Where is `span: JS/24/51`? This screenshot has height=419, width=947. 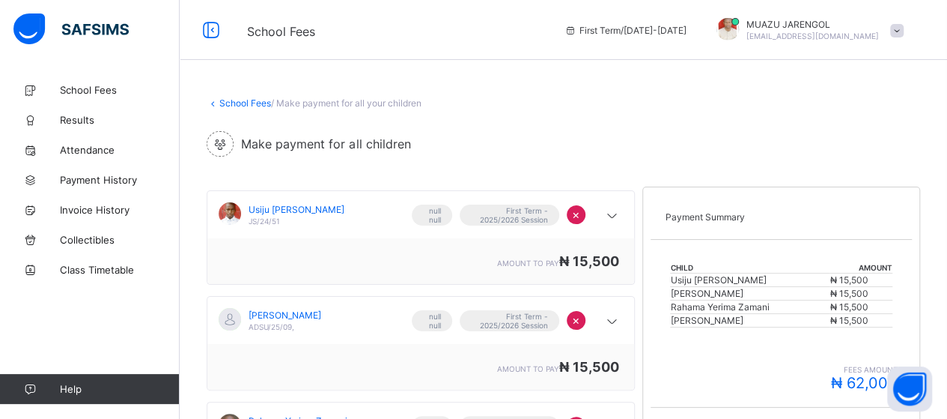 span: JS/24/51 is located at coordinates (264, 221).